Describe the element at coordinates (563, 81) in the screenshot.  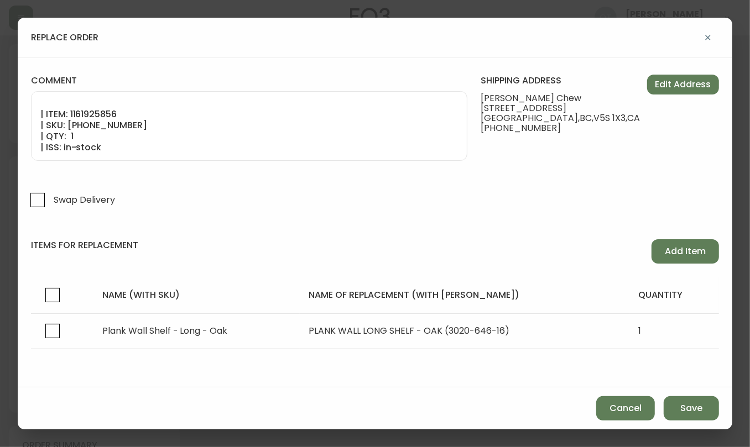
I see `h4: shipping address` at that location.